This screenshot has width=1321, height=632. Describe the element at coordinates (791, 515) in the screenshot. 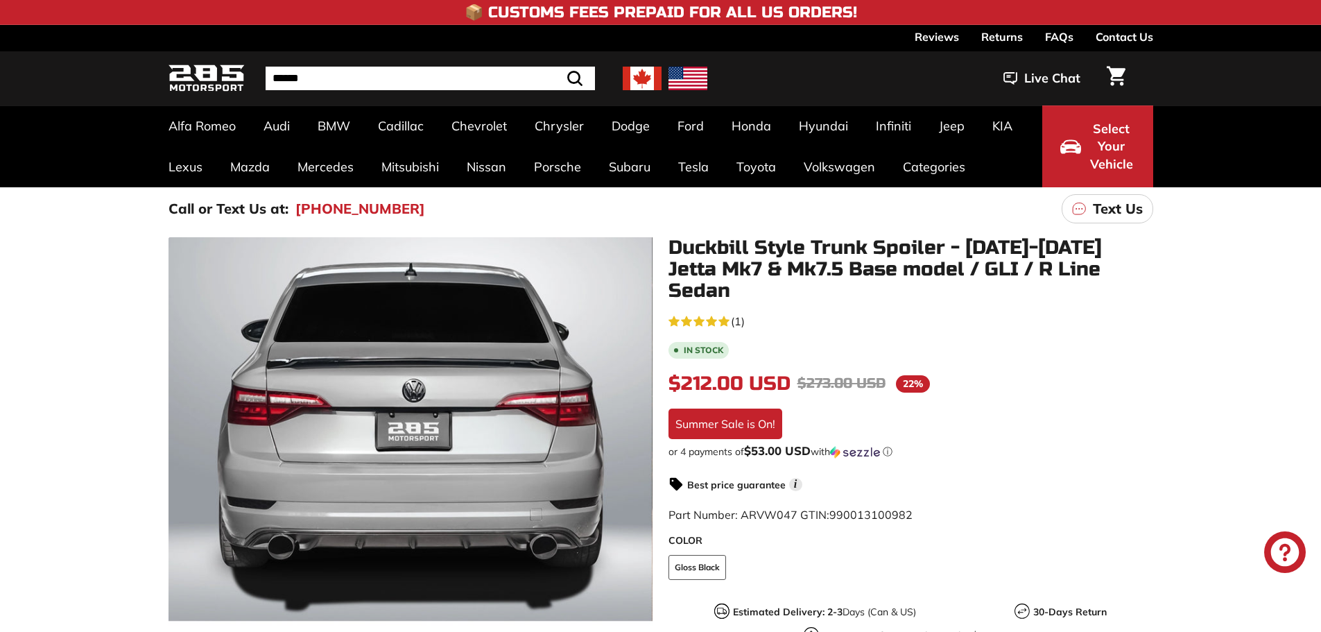

I see `span: Part Number: ARVW047 GTIN:` at that location.